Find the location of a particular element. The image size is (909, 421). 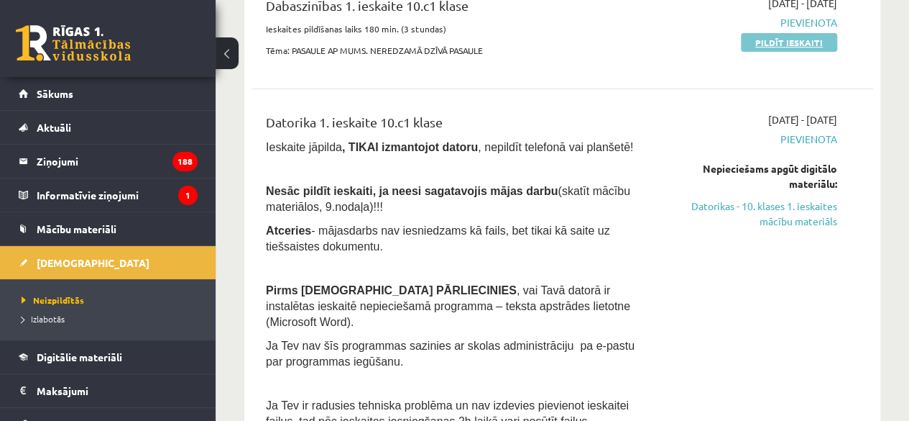

span: Neizpildītās is located at coordinates (52, 300).